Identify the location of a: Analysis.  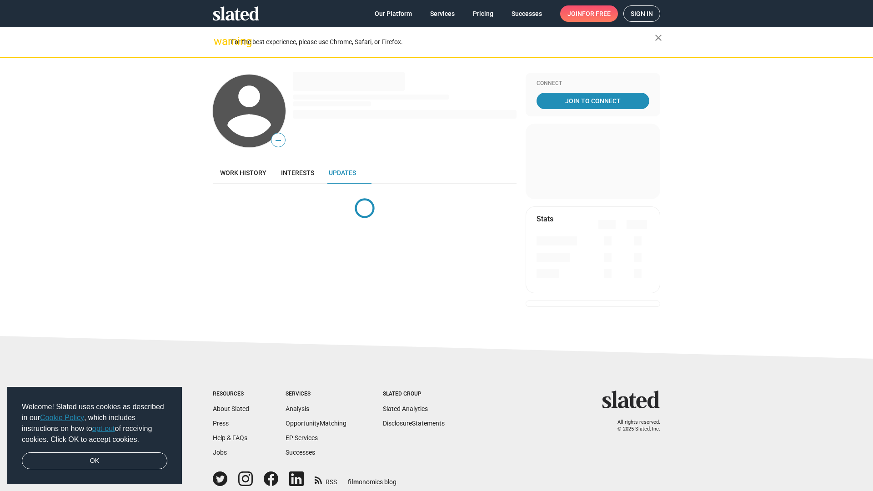
(297, 409).